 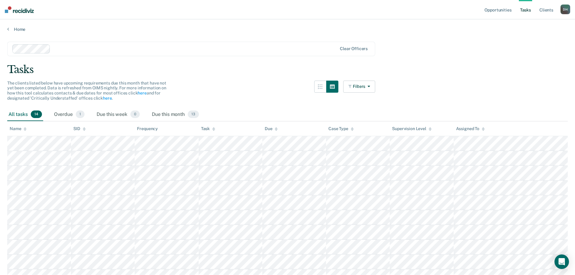 I want to click on div: Clear officers, so click(x=354, y=49).